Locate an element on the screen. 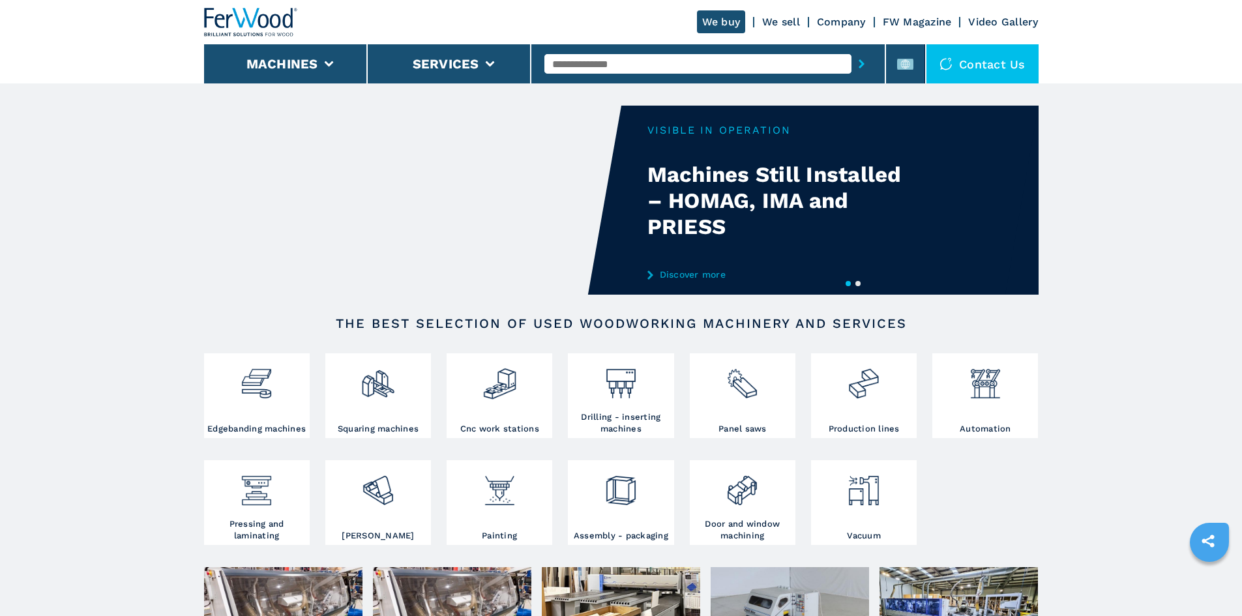  img: linee_di_produzione_2.png is located at coordinates (864, 379).